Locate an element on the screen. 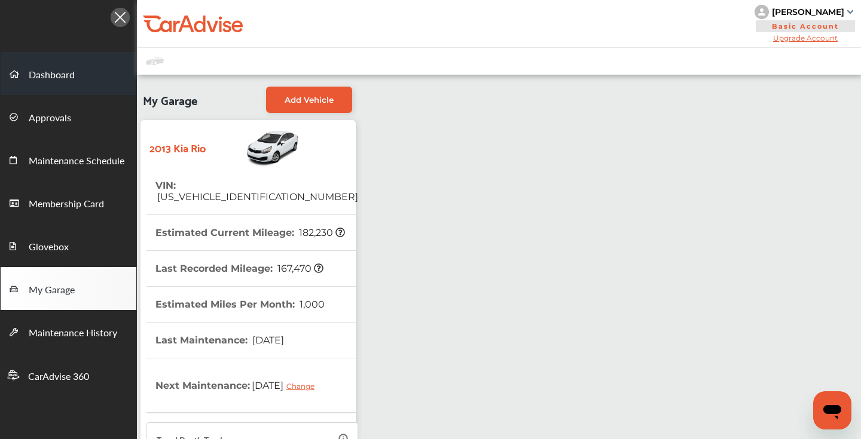 The height and width of the screenshot is (439, 861). th: Next Maintenance : is located at coordinates (239, 386).